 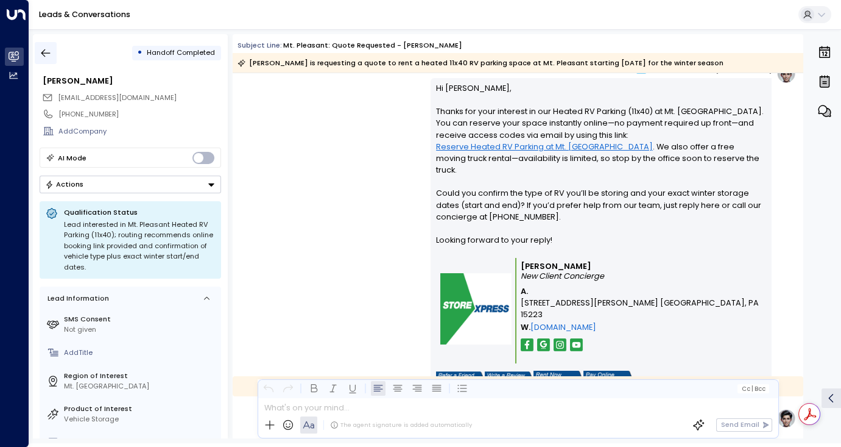 I want to click on div: Vehicle Storage, so click(x=140, y=419).